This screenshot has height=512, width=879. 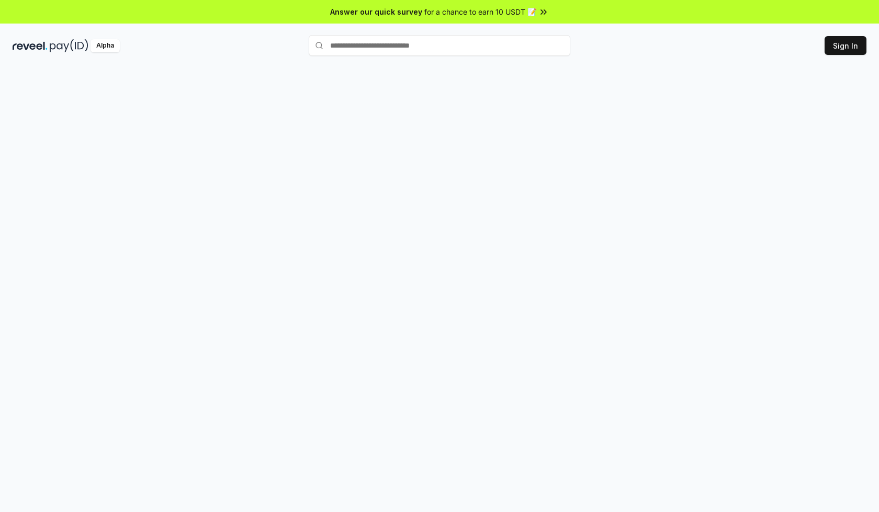 I want to click on img: pay_id, so click(x=69, y=46).